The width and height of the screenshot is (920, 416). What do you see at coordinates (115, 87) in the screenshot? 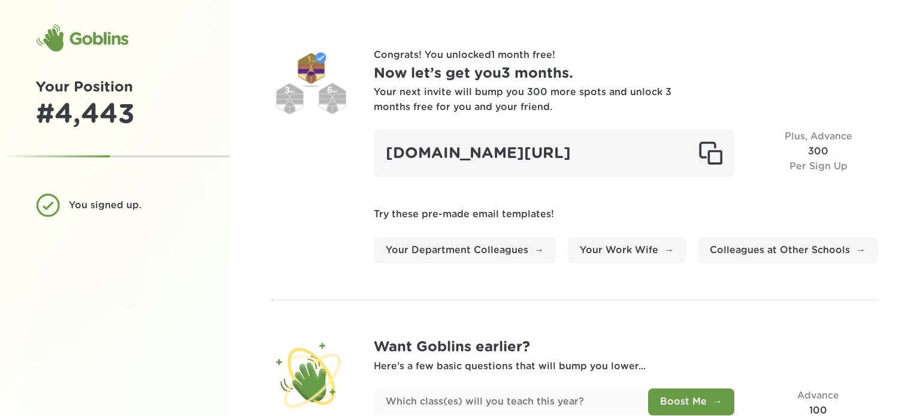
I see `h1: Your Position` at bounding box center [115, 87].